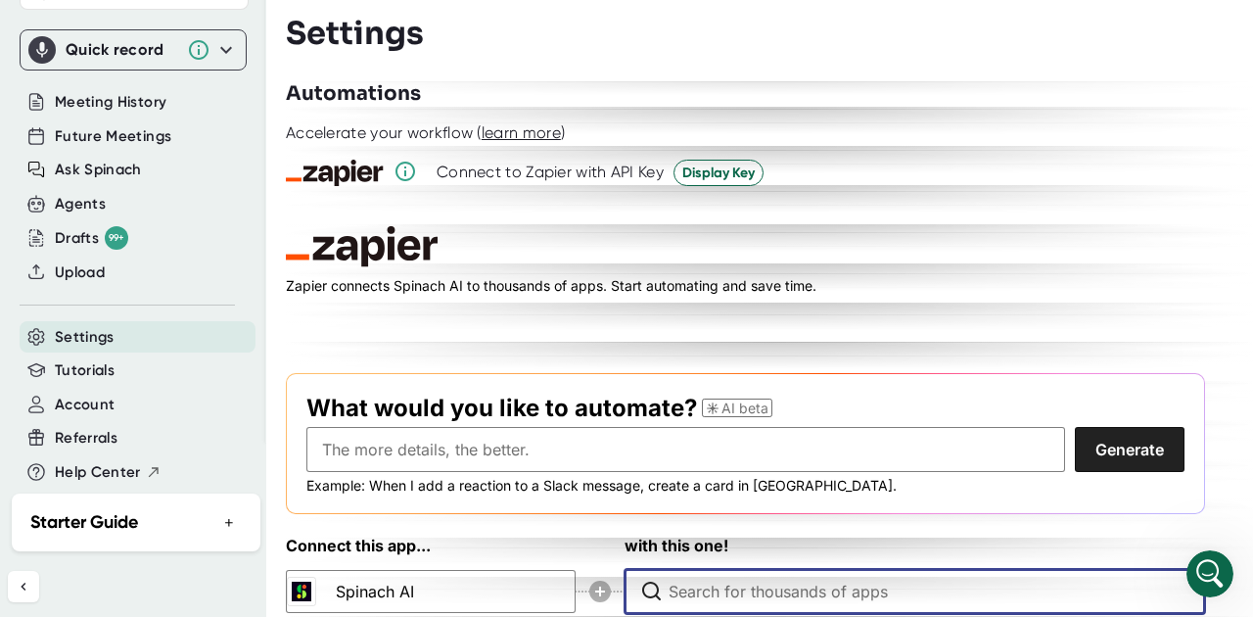  Describe the element at coordinates (116, 238) in the screenshot. I see `div: 99+` at that location.